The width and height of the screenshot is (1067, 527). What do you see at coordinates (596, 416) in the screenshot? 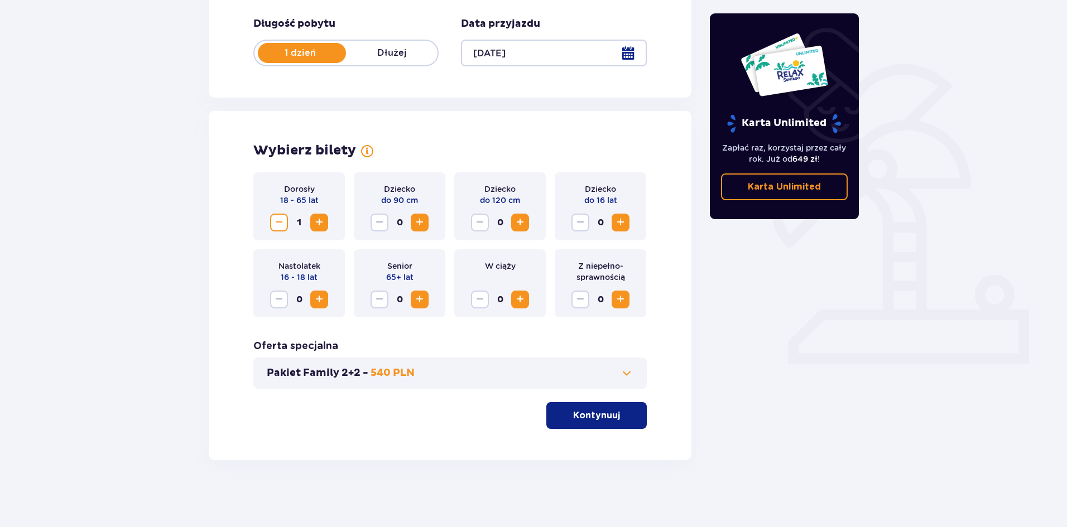
I see `p: Kontynuuj` at bounding box center [596, 416].